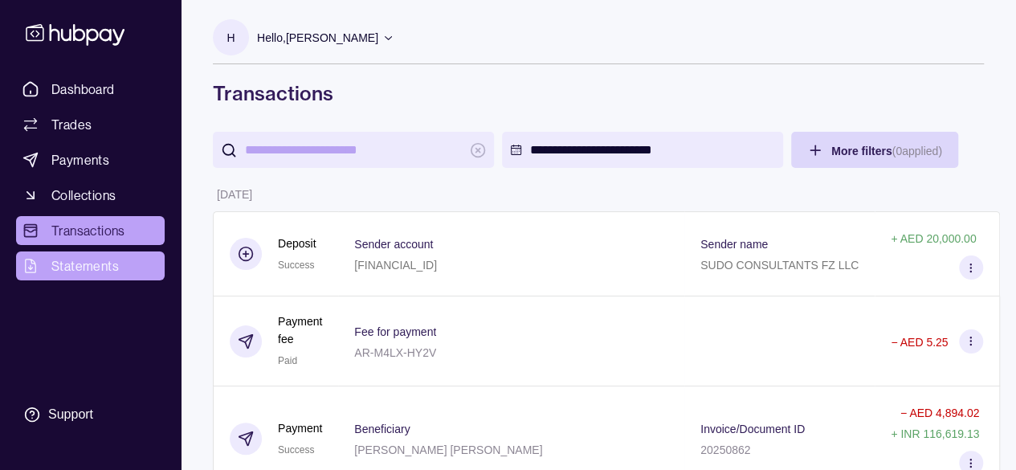 The image size is (1016, 470). What do you see at coordinates (393, 244) in the screenshot?
I see `p: Sender account` at bounding box center [393, 244].